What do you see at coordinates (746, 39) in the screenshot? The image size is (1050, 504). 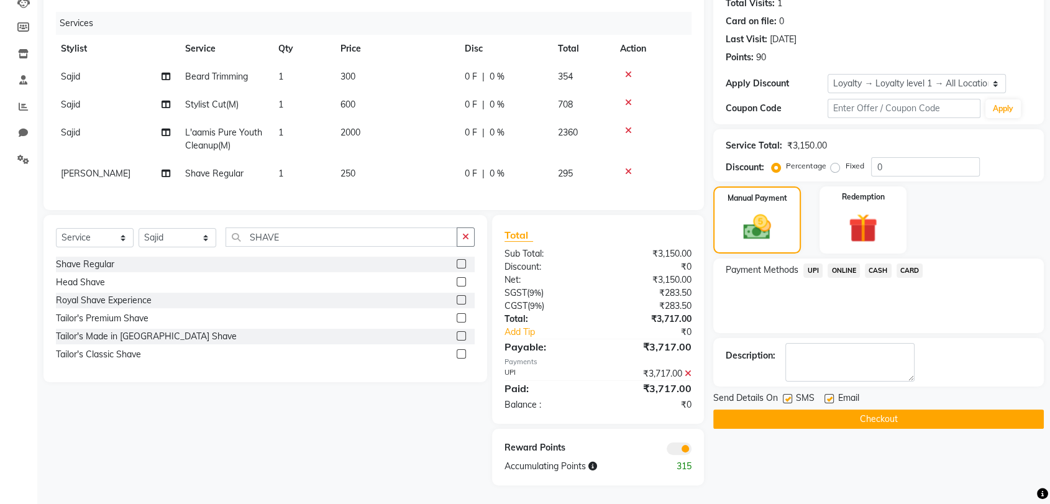 I see `div: Last Visit:` at bounding box center [746, 39].